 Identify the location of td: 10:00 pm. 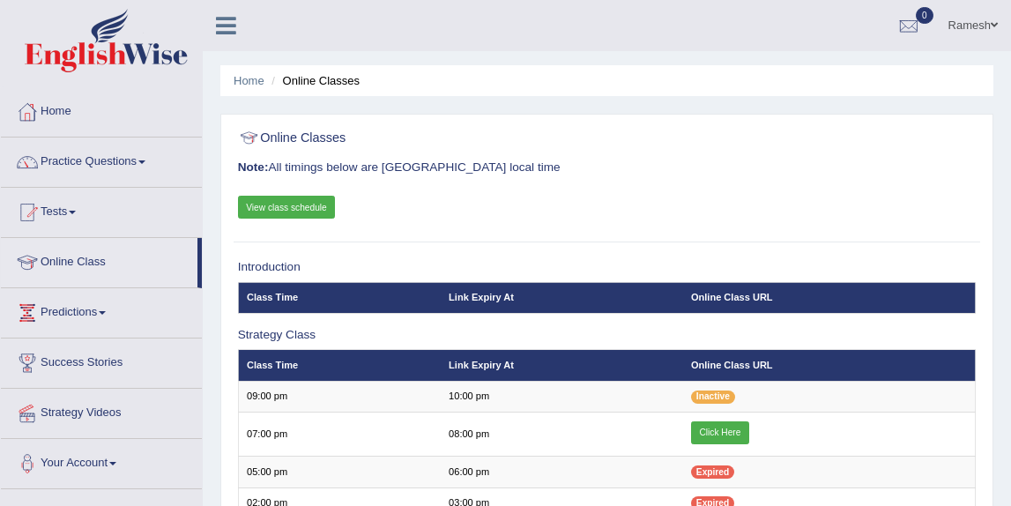
(561, 396).